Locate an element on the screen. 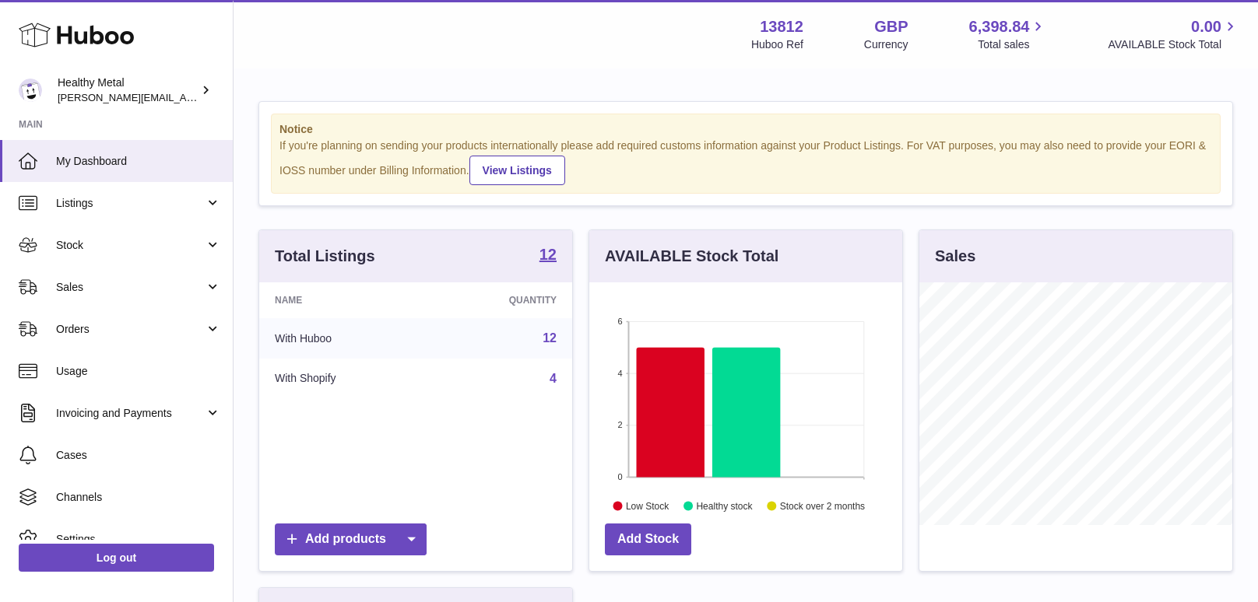 Image resolution: width=1258 pixels, height=602 pixels. text: Healthy stock is located at coordinates (724, 506).